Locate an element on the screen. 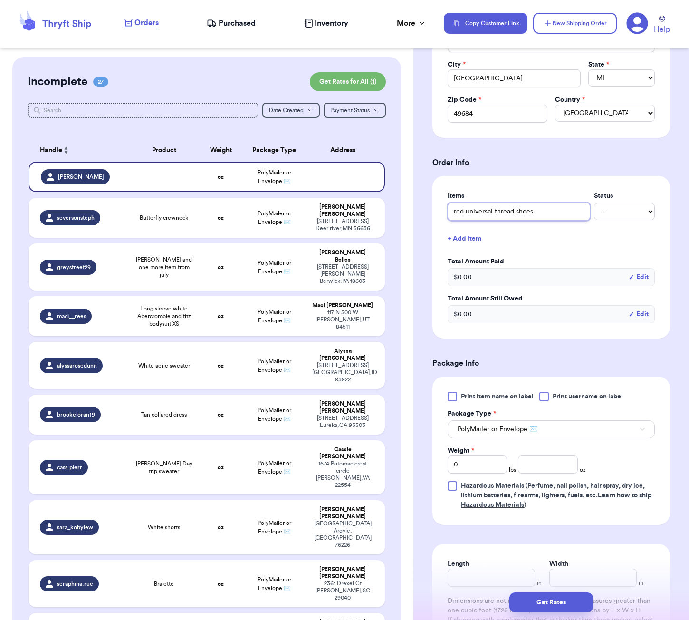 This screenshot has height=620, width=689. button: Copy Customer Link is located at coordinates (486, 23).